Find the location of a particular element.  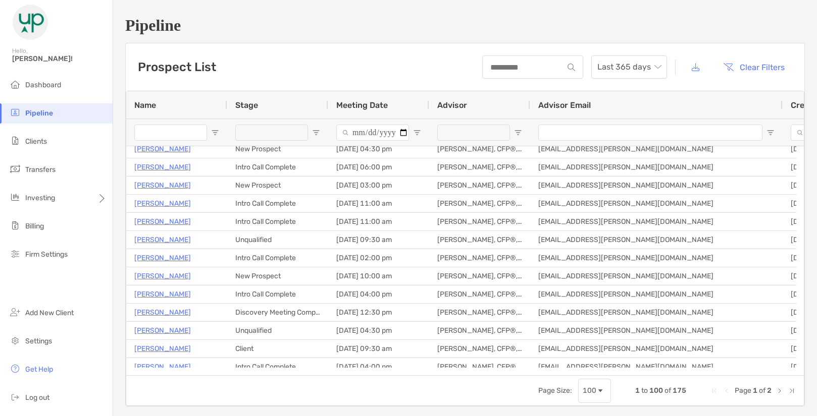

img: investing icon is located at coordinates (15, 197).